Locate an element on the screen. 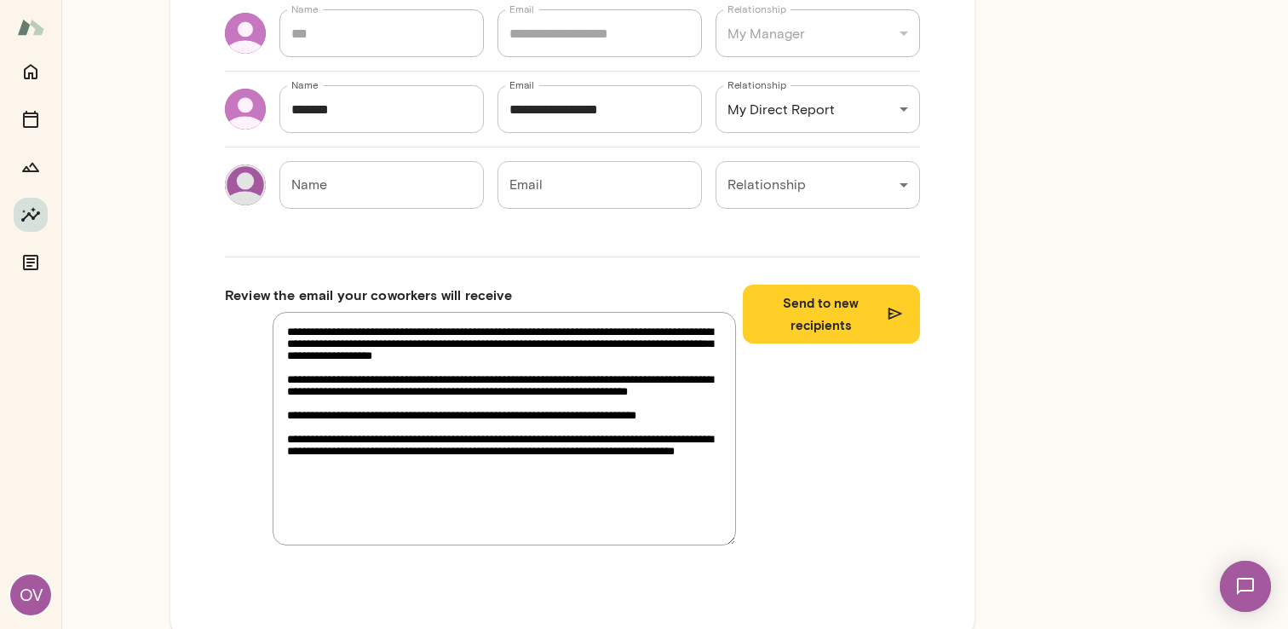 The height and width of the screenshot is (629, 1288). button: Sessions is located at coordinates (31, 119).